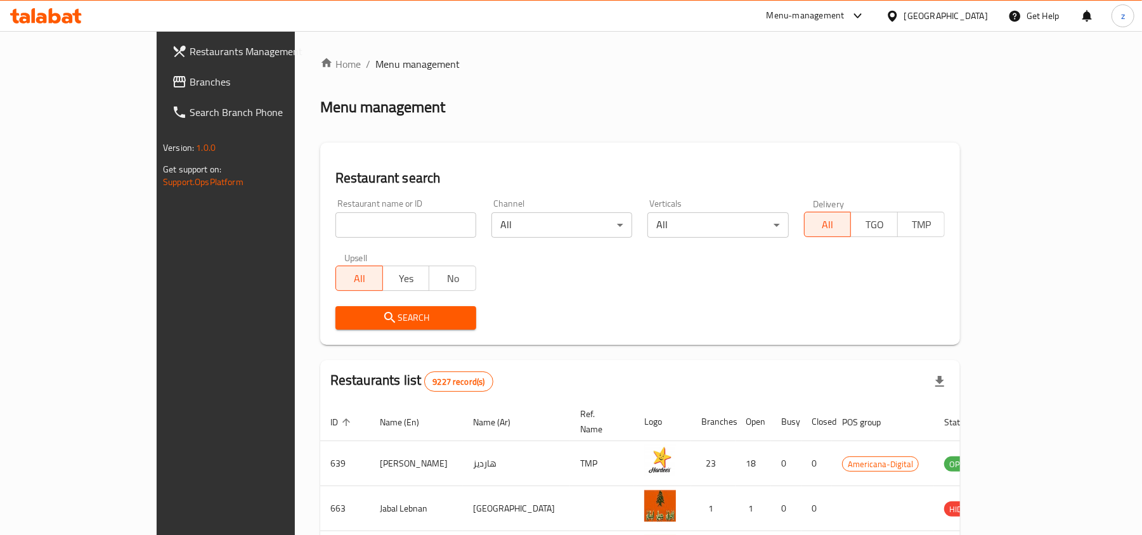  Describe the element at coordinates (516, 464) in the screenshot. I see `td: هارديز` at that location.